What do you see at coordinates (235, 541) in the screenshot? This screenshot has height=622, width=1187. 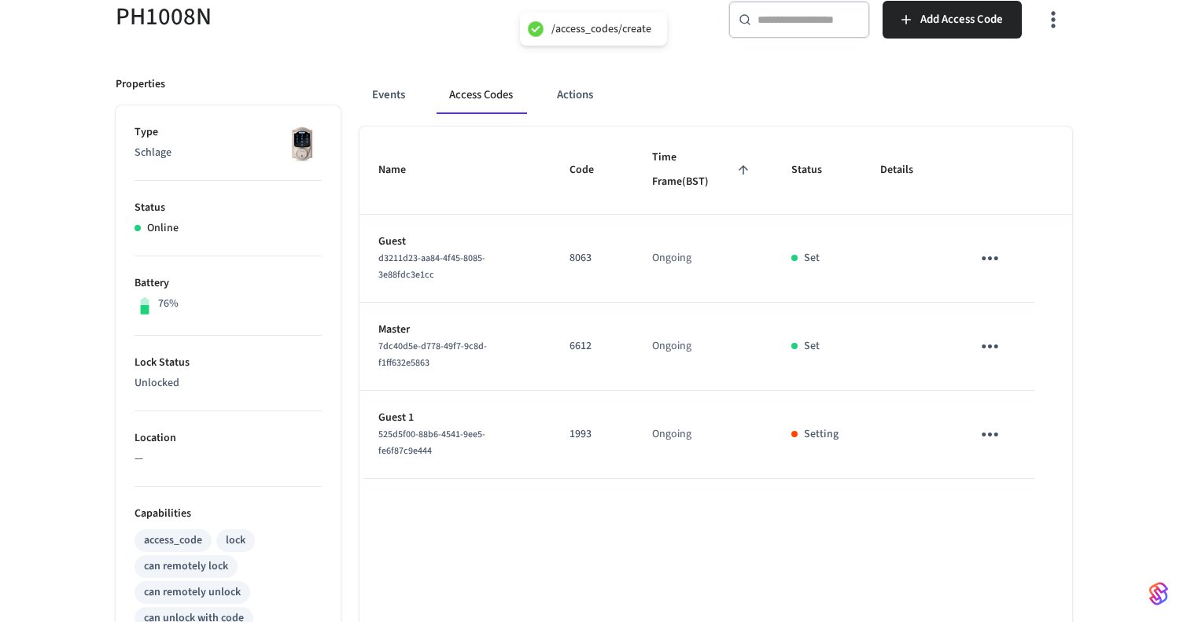 I see `div: lock` at bounding box center [235, 541].